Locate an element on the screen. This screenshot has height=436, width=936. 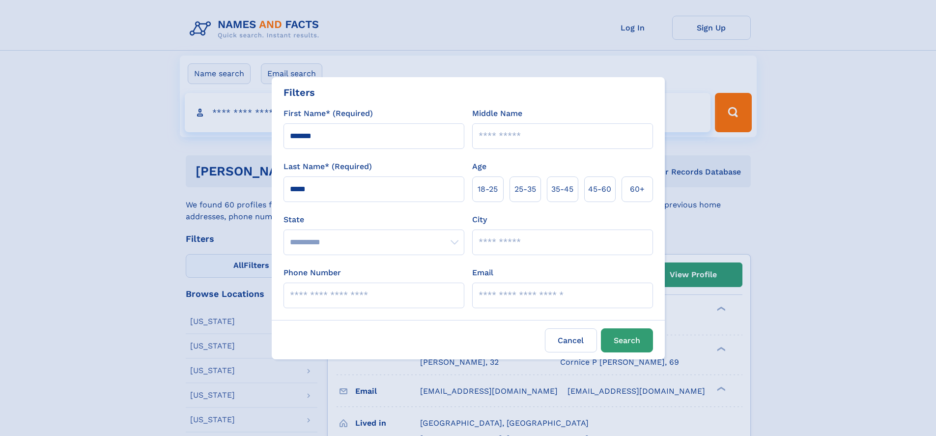
label: First Name* (Required) is located at coordinates (328, 114).